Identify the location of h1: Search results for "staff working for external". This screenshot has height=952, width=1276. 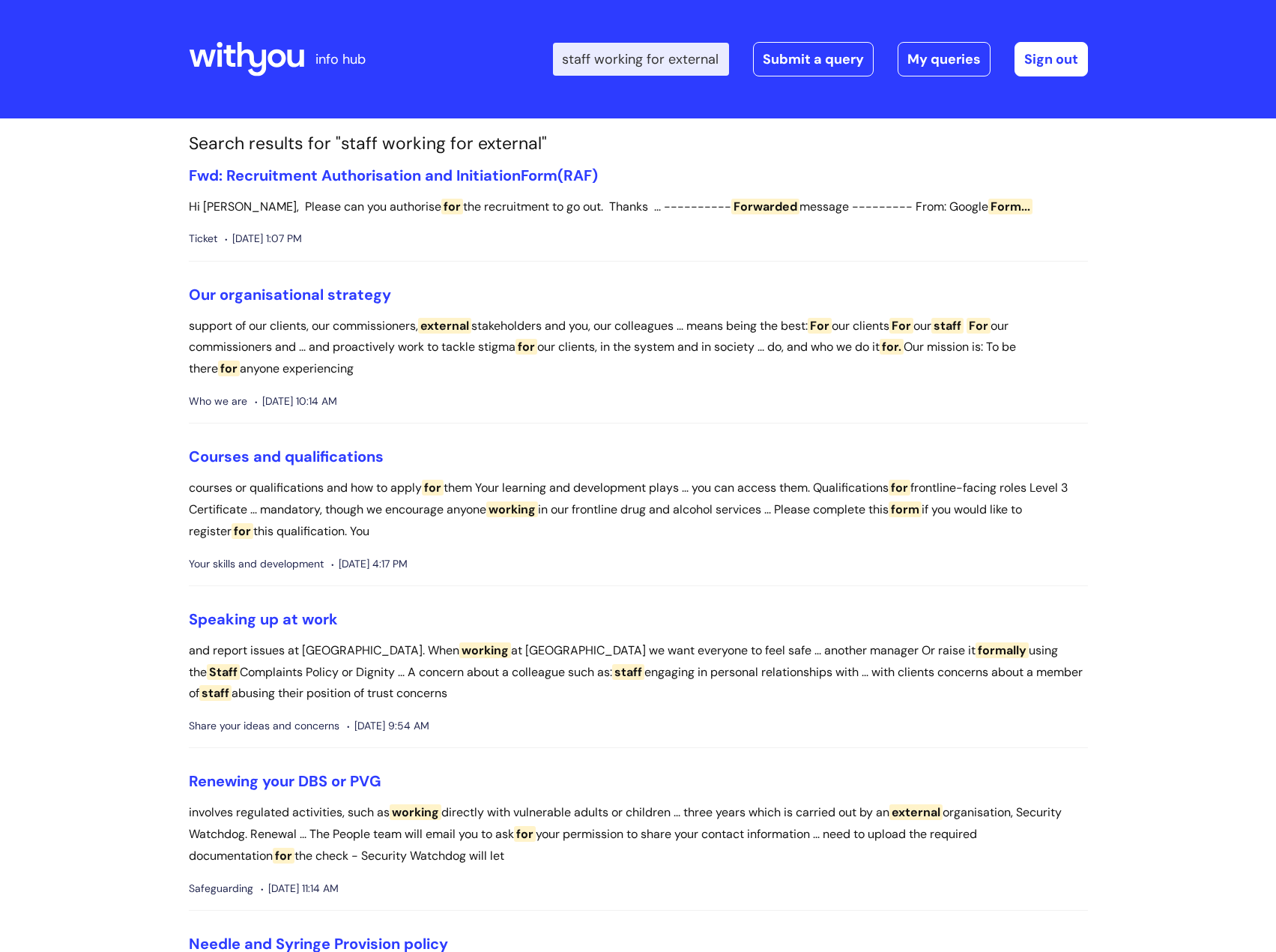
(638, 144).